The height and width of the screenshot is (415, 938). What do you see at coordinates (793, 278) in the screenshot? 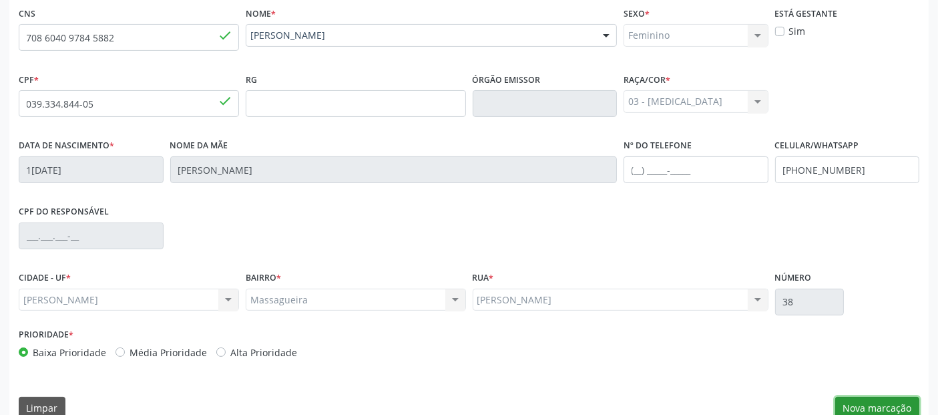
I see `label: Número` at bounding box center [793, 278].